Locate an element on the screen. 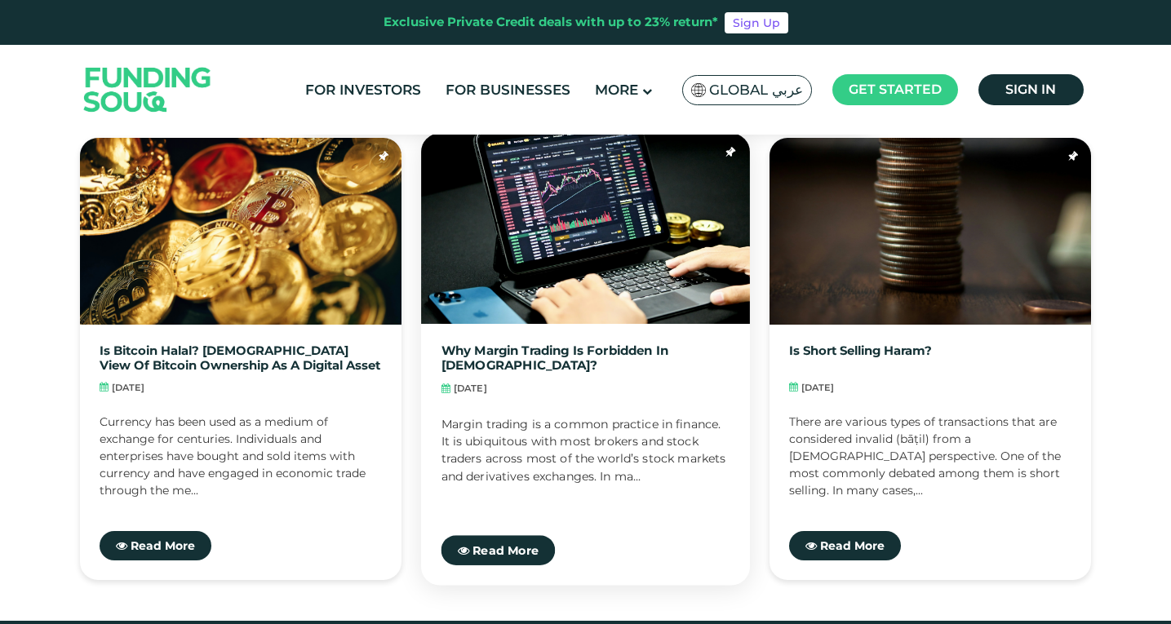 The height and width of the screenshot is (624, 1171). img: Logo is located at coordinates (148, 89).